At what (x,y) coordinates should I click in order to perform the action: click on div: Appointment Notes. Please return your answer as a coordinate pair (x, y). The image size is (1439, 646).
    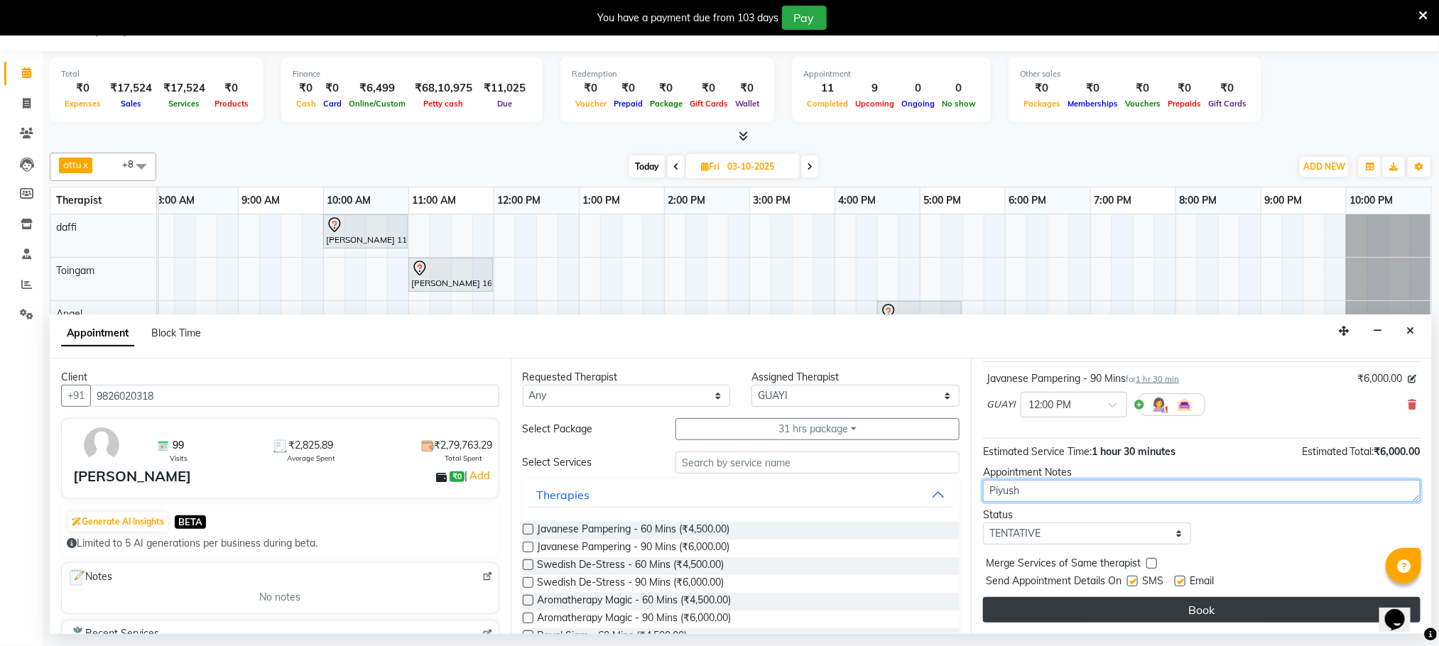
    Looking at the image, I should click on (1202, 472).